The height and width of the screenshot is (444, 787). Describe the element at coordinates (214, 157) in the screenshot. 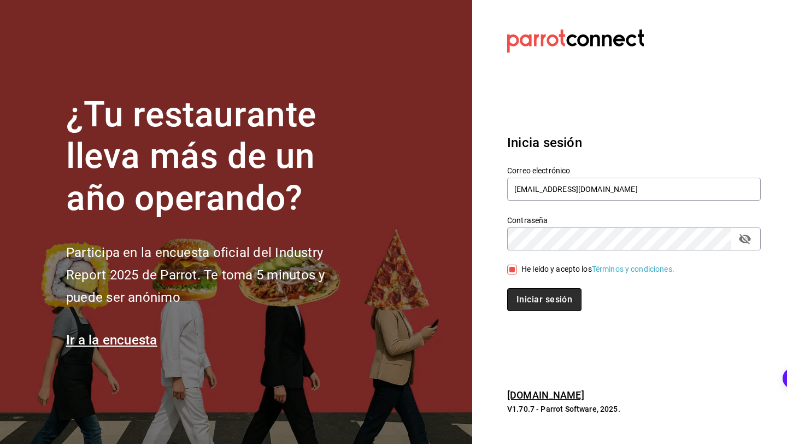

I see `h1: ¿Tu restaurante lleva más de un año operando?` at that location.